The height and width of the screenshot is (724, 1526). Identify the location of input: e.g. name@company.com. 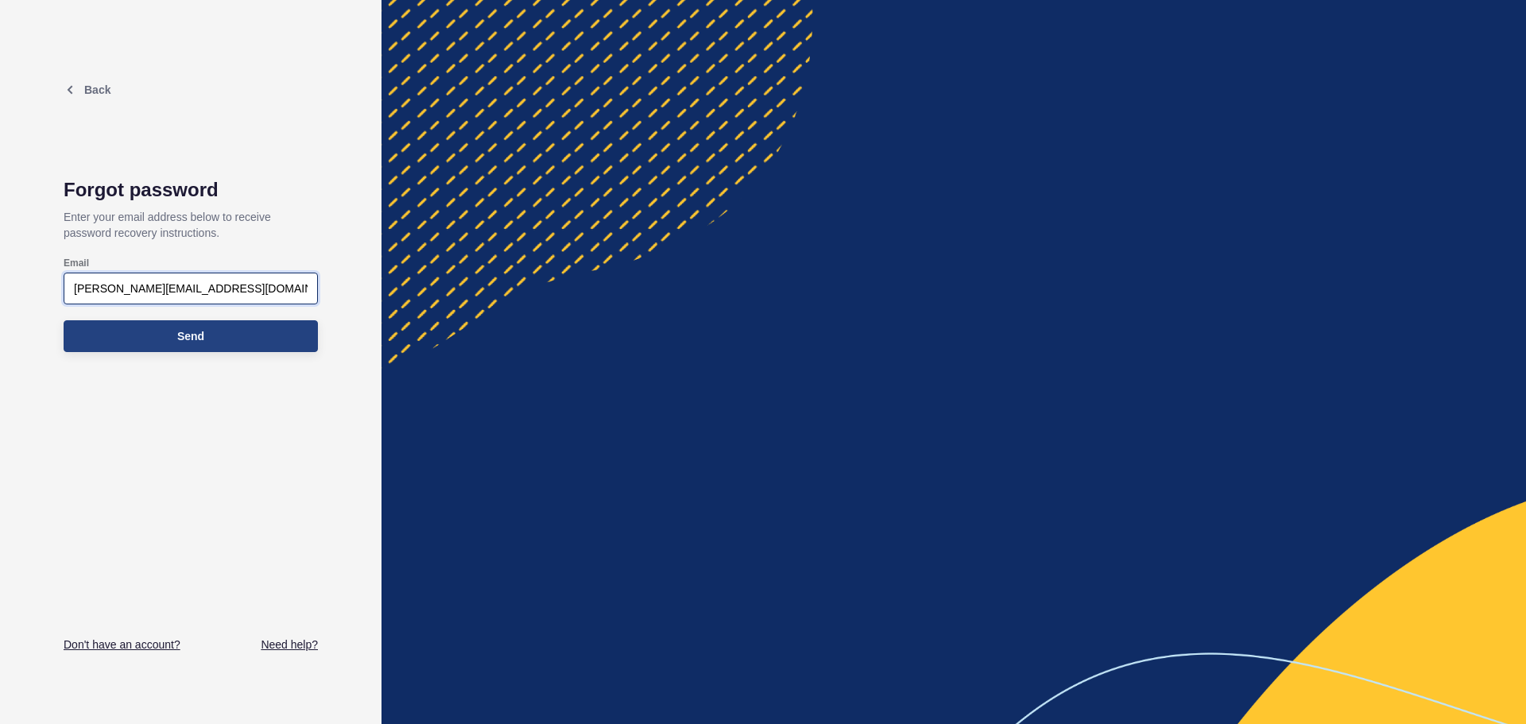
(191, 289).